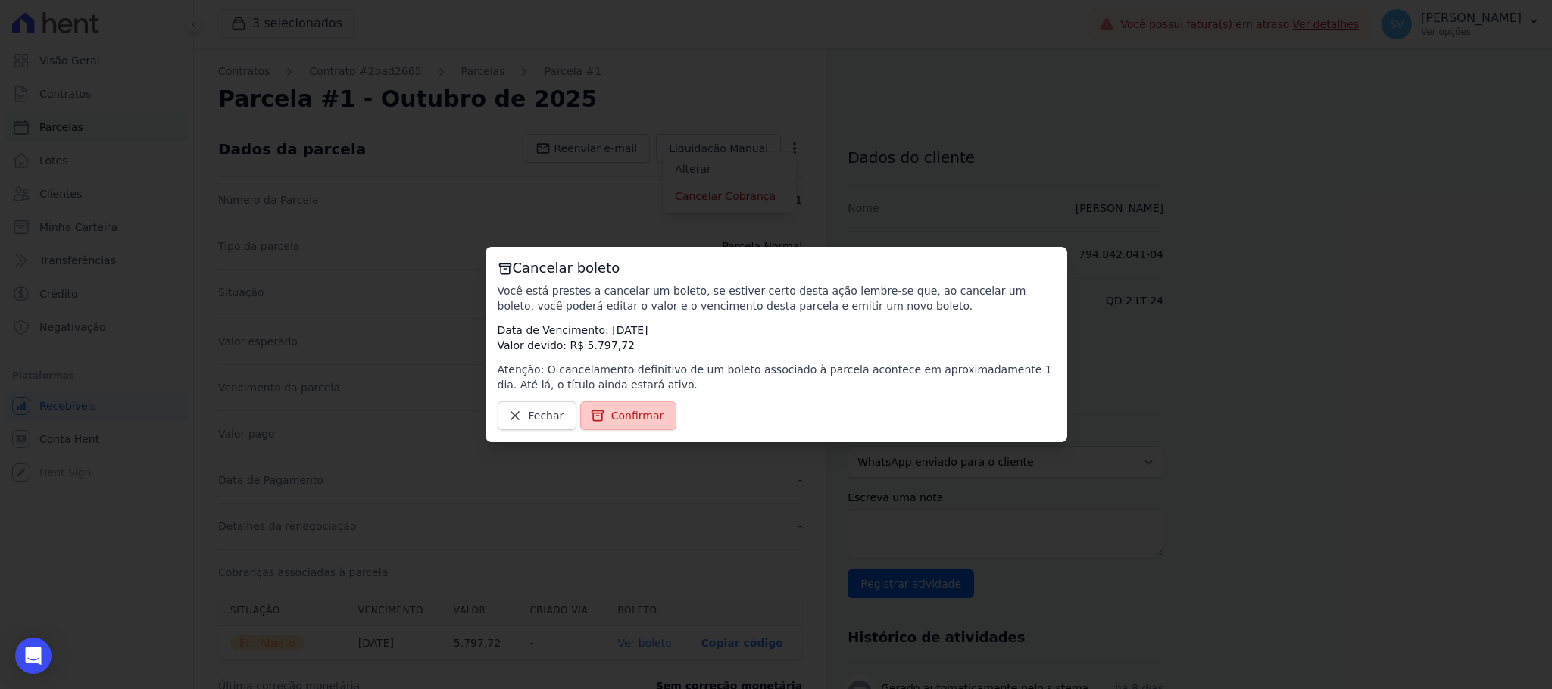 The image size is (1552, 689). What do you see at coordinates (776, 268) in the screenshot?
I see `h3: Cancelar boleto` at bounding box center [776, 268].